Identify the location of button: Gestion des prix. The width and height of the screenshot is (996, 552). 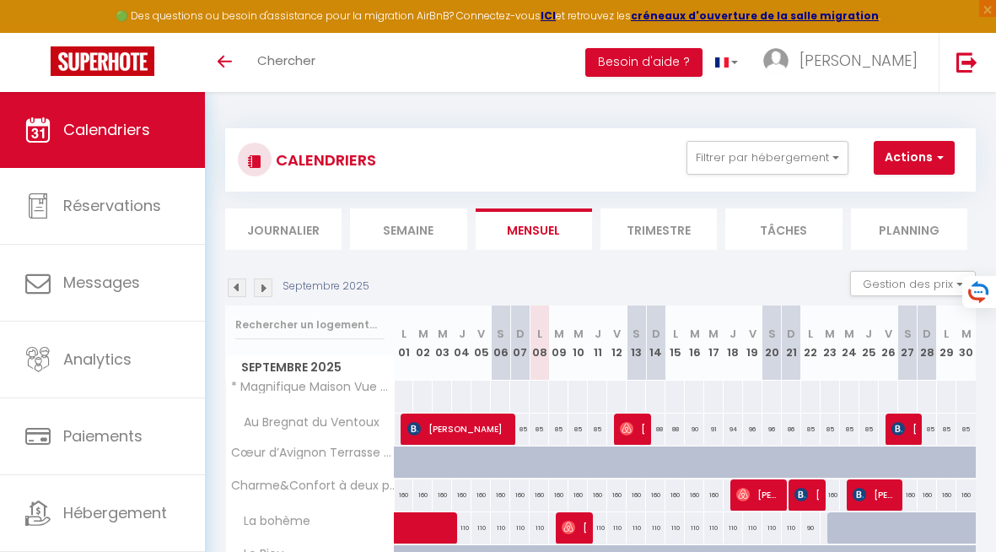
(913, 283).